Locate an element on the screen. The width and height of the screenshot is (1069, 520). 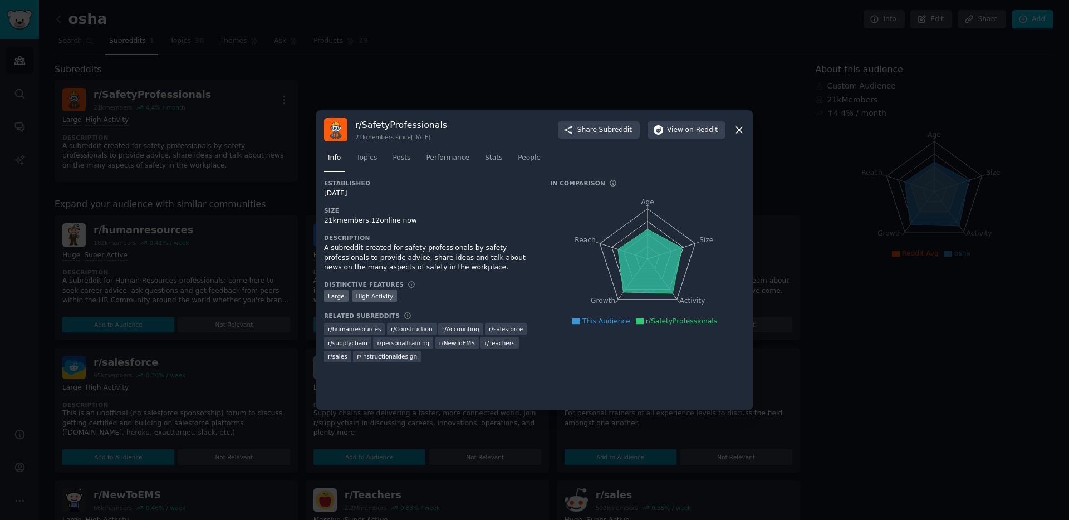
span: Info is located at coordinates (334, 158).